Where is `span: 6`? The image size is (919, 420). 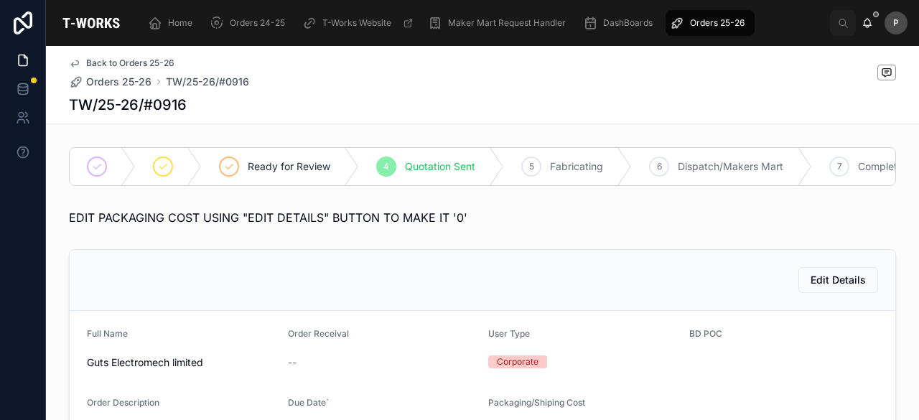 span: 6 is located at coordinates (659, 167).